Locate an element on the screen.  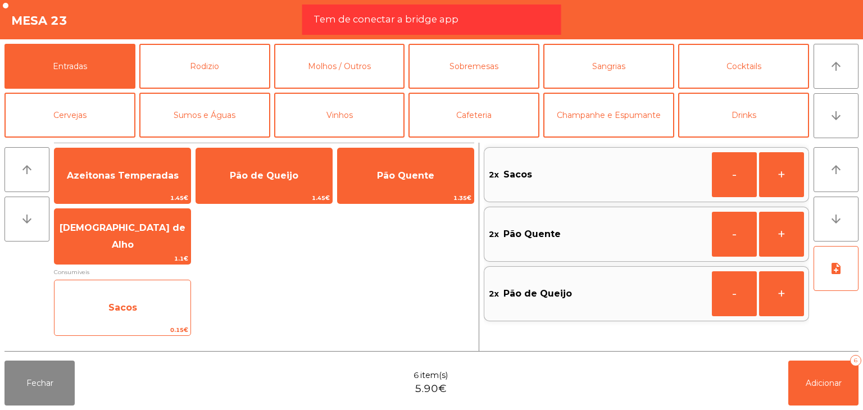
span: Consumiveis is located at coordinates (264, 272).